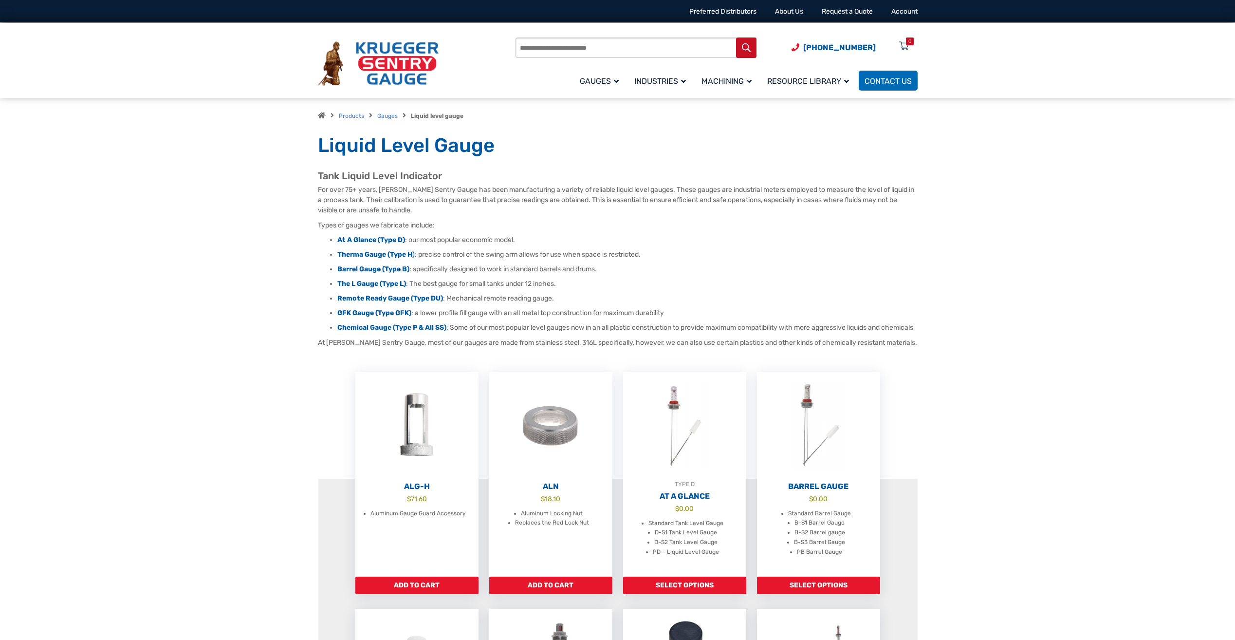  What do you see at coordinates (551, 499) in the screenshot?
I see `bdi: 18.10` at bounding box center [551, 499].